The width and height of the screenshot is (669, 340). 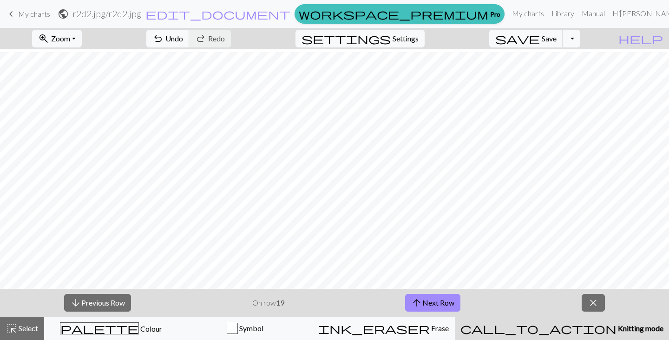 I want to click on span: Symbol, so click(x=250, y=327).